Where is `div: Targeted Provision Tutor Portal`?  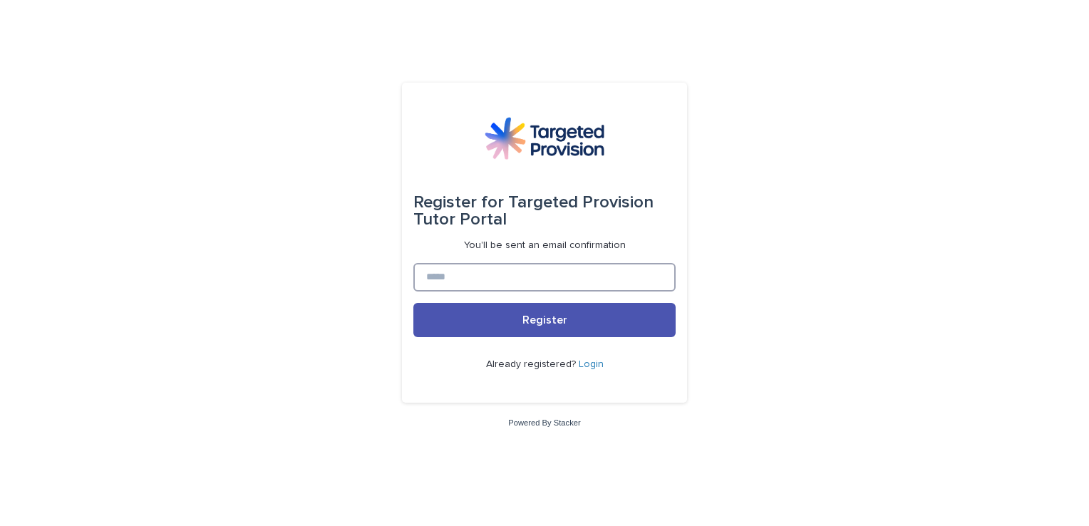
div: Targeted Provision Tutor Portal is located at coordinates (544, 211).